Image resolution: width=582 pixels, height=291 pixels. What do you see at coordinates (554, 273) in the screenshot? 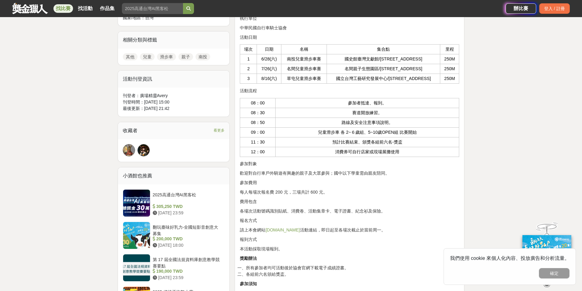
I see `button: 確定` at bounding box center [554, 273].